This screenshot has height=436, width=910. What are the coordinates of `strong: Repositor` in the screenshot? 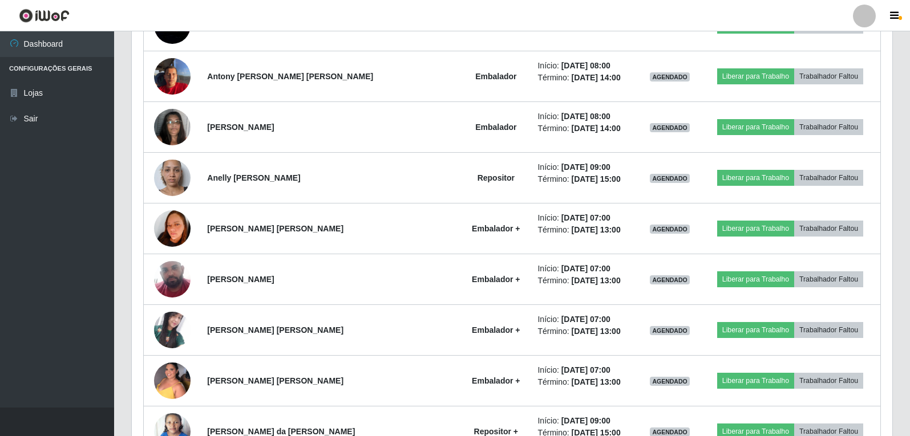 It's located at (496, 178).